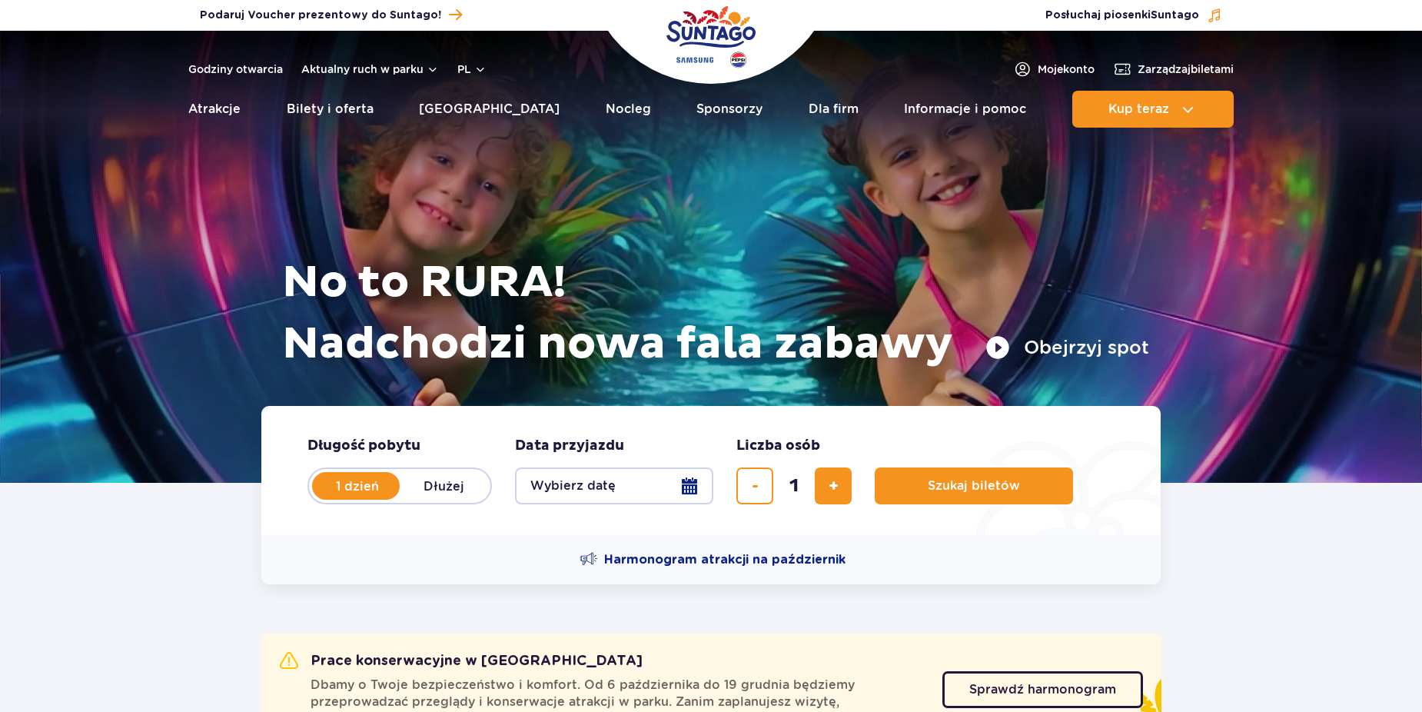 This screenshot has width=1422, height=712. Describe the element at coordinates (1186, 69) in the screenshot. I see `span: Zarządzaj biletami` at that location.